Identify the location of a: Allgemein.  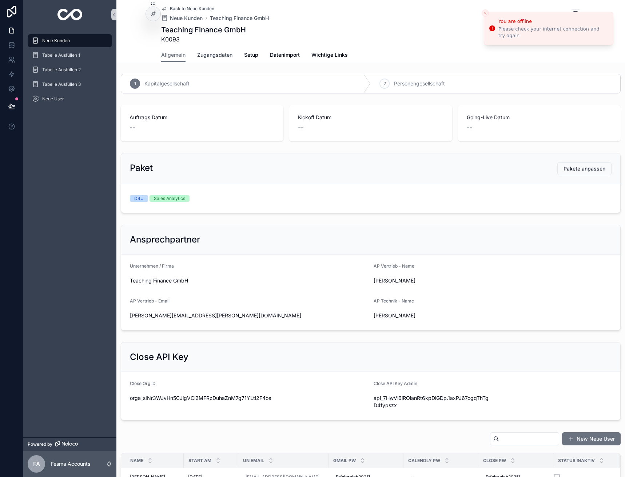
(173, 55).